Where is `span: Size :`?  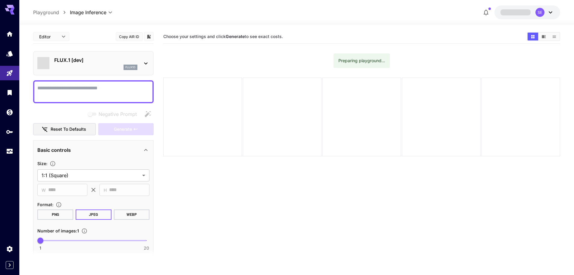
span: Size : is located at coordinates (42, 163).